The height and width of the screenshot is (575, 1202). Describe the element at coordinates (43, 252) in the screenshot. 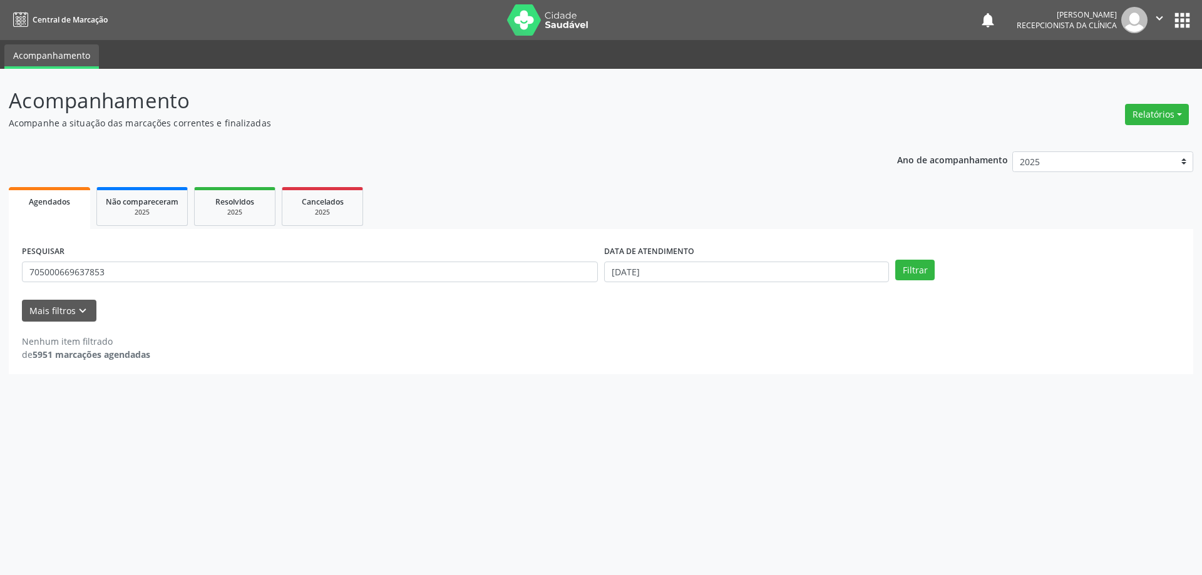

I see `label: PESQUISAR` at that location.